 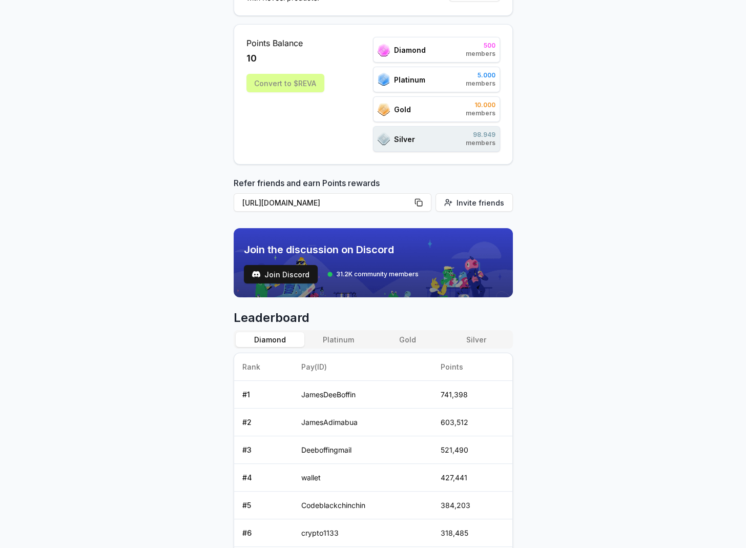 What do you see at coordinates (473, 450) in the screenshot?
I see `td: 521,490` at bounding box center [473, 450].